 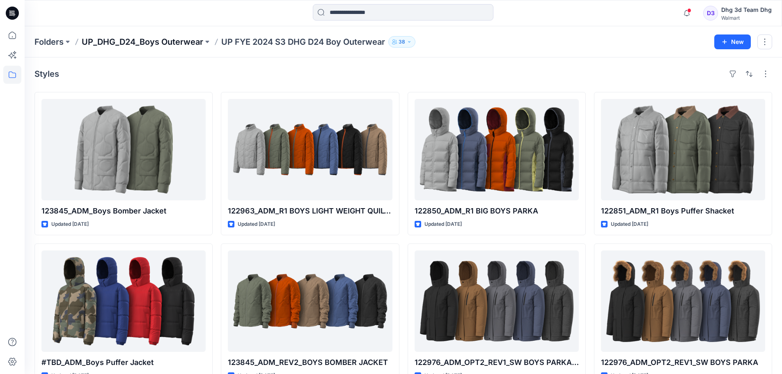 I want to click on p: 122850_ADM_R1 BIG BOYS PARKA, so click(x=497, y=211).